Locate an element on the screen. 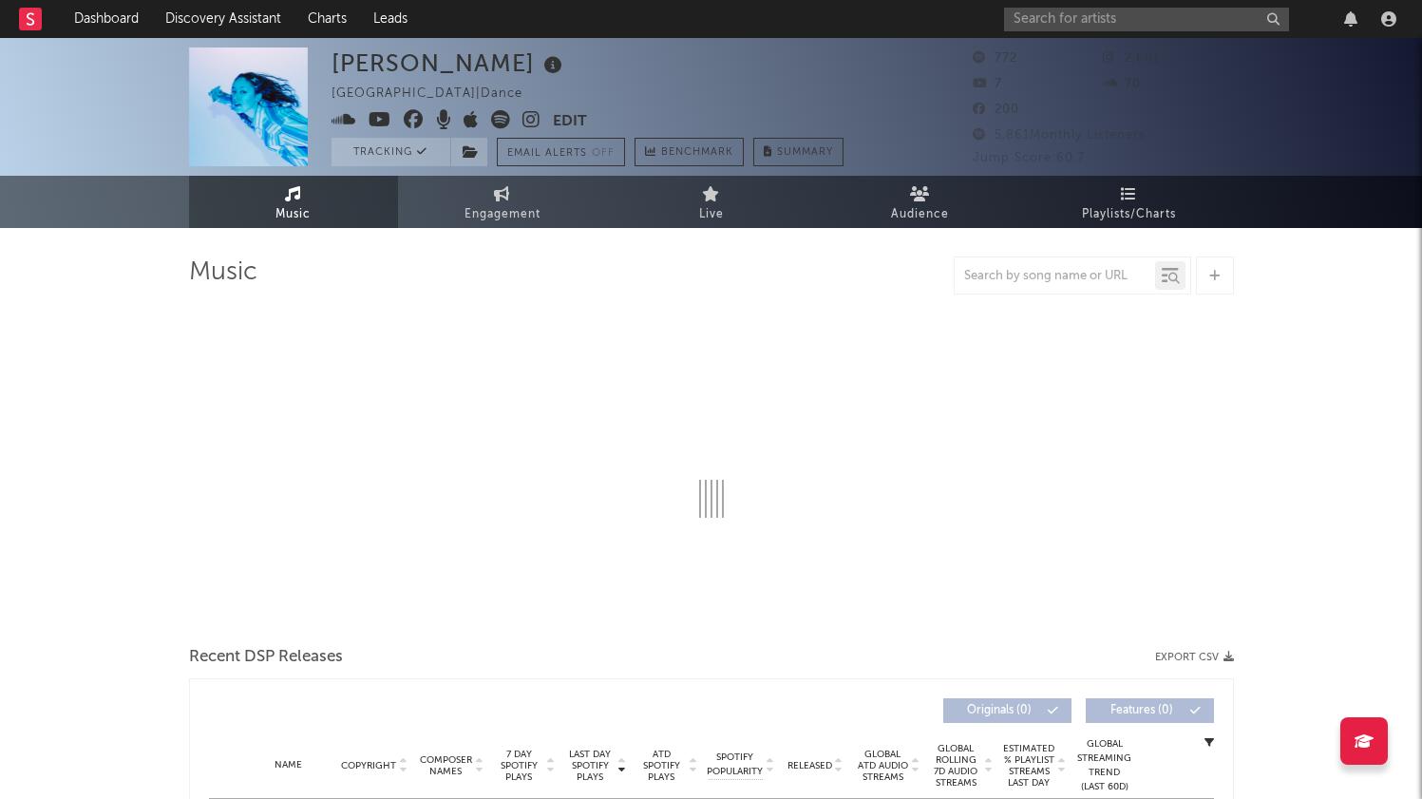  span: 5,861 Monthly Listeners is located at coordinates (1059, 135).